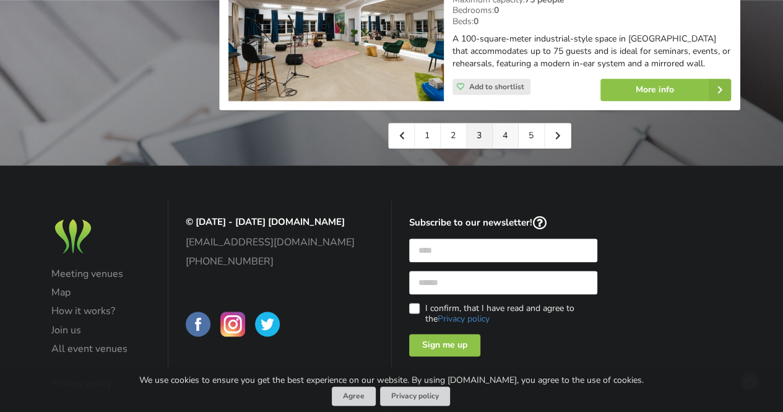 This screenshot has height=412, width=783. What do you see at coordinates (101, 348) in the screenshot?
I see `a: All event venues` at bounding box center [101, 348].